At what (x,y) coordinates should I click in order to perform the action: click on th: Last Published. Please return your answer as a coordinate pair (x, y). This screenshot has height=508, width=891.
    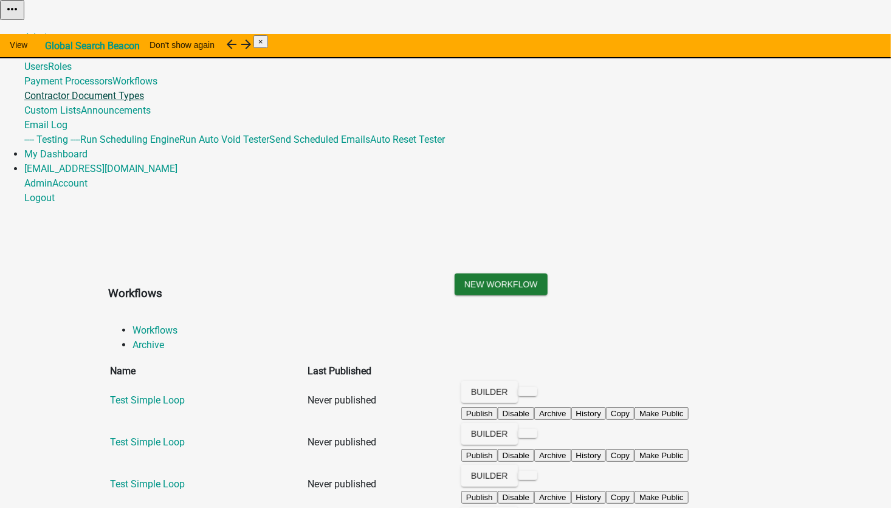
    Looking at the image, I should click on (383, 372).